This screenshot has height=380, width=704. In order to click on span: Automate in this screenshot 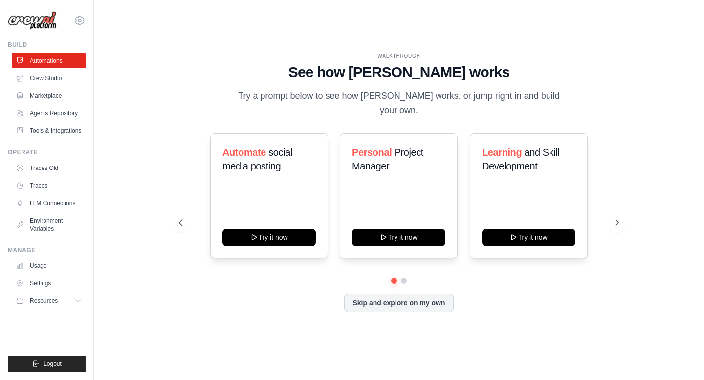, I will do `click(244, 153)`.